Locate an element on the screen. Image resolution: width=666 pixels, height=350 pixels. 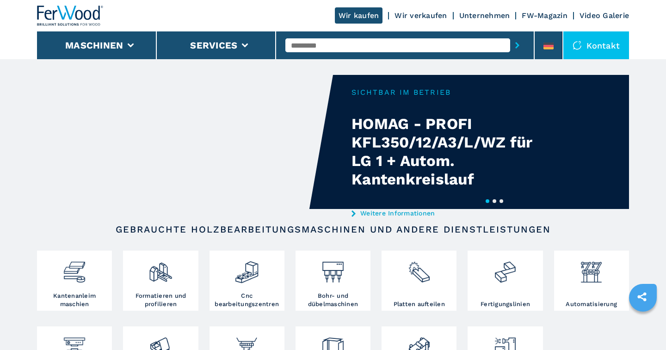
a: Wir verkaufen is located at coordinates (421, 15).